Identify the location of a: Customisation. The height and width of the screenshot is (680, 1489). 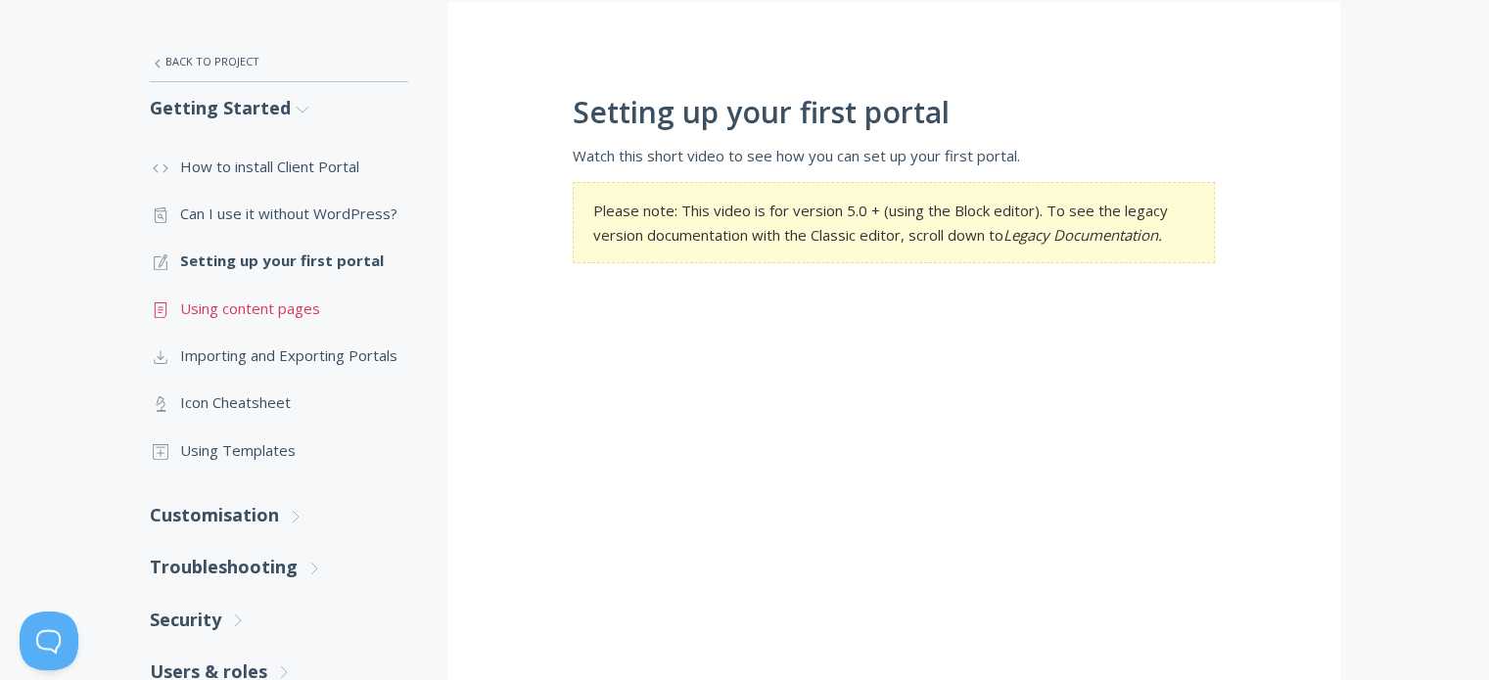
(279, 515).